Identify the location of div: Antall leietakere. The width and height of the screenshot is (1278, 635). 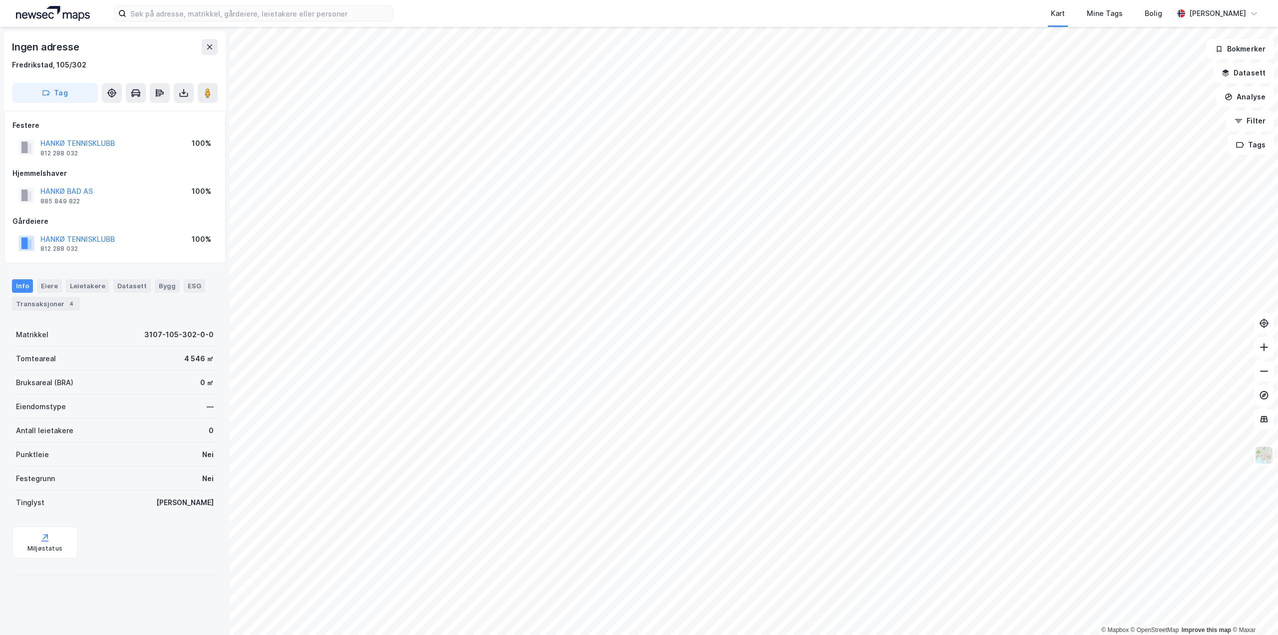
(44, 430).